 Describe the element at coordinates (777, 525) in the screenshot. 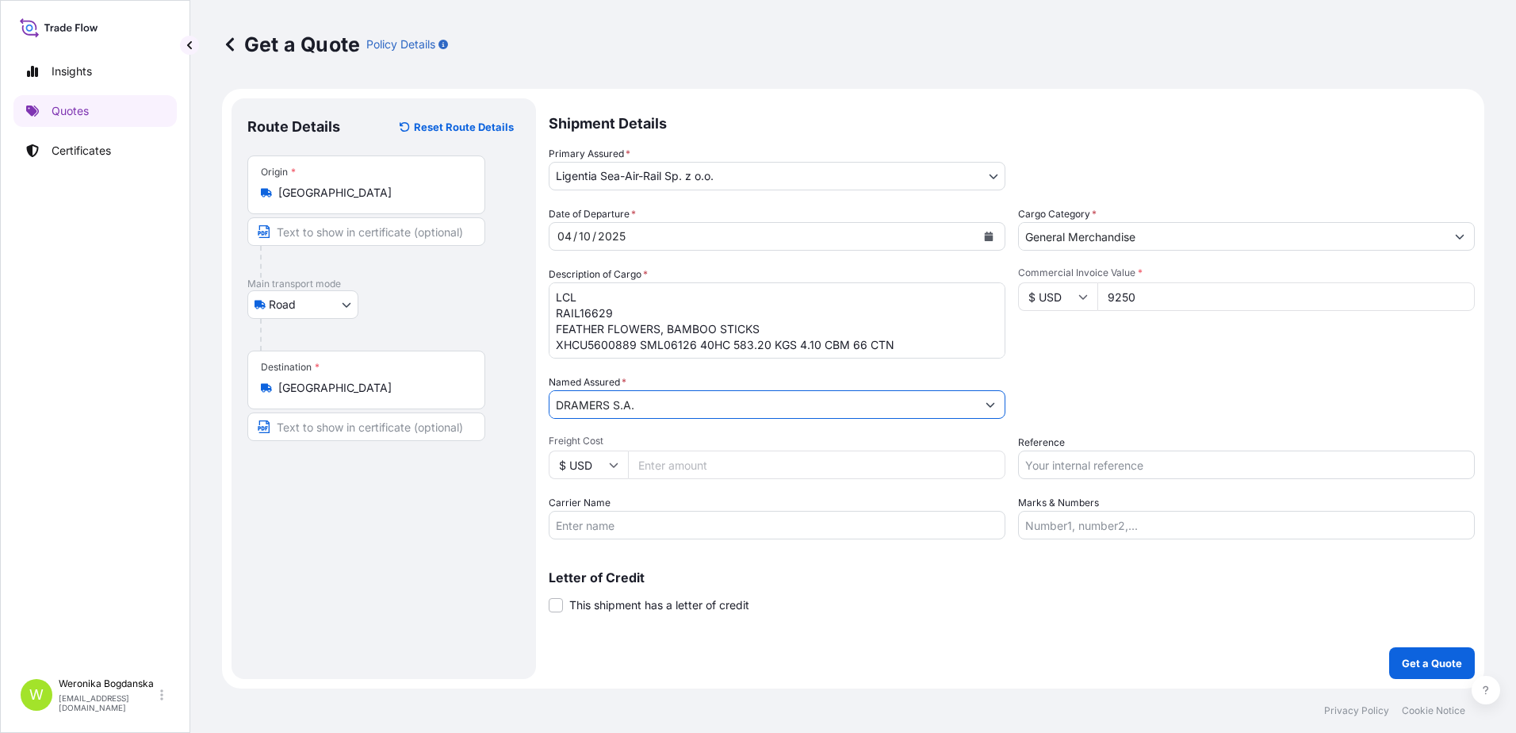

I see `input: Enter name` at that location.